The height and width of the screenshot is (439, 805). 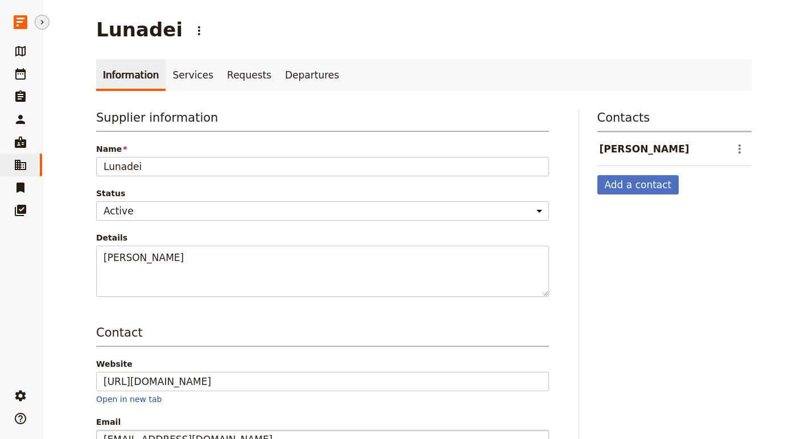 I want to click on span: Name, so click(x=322, y=149).